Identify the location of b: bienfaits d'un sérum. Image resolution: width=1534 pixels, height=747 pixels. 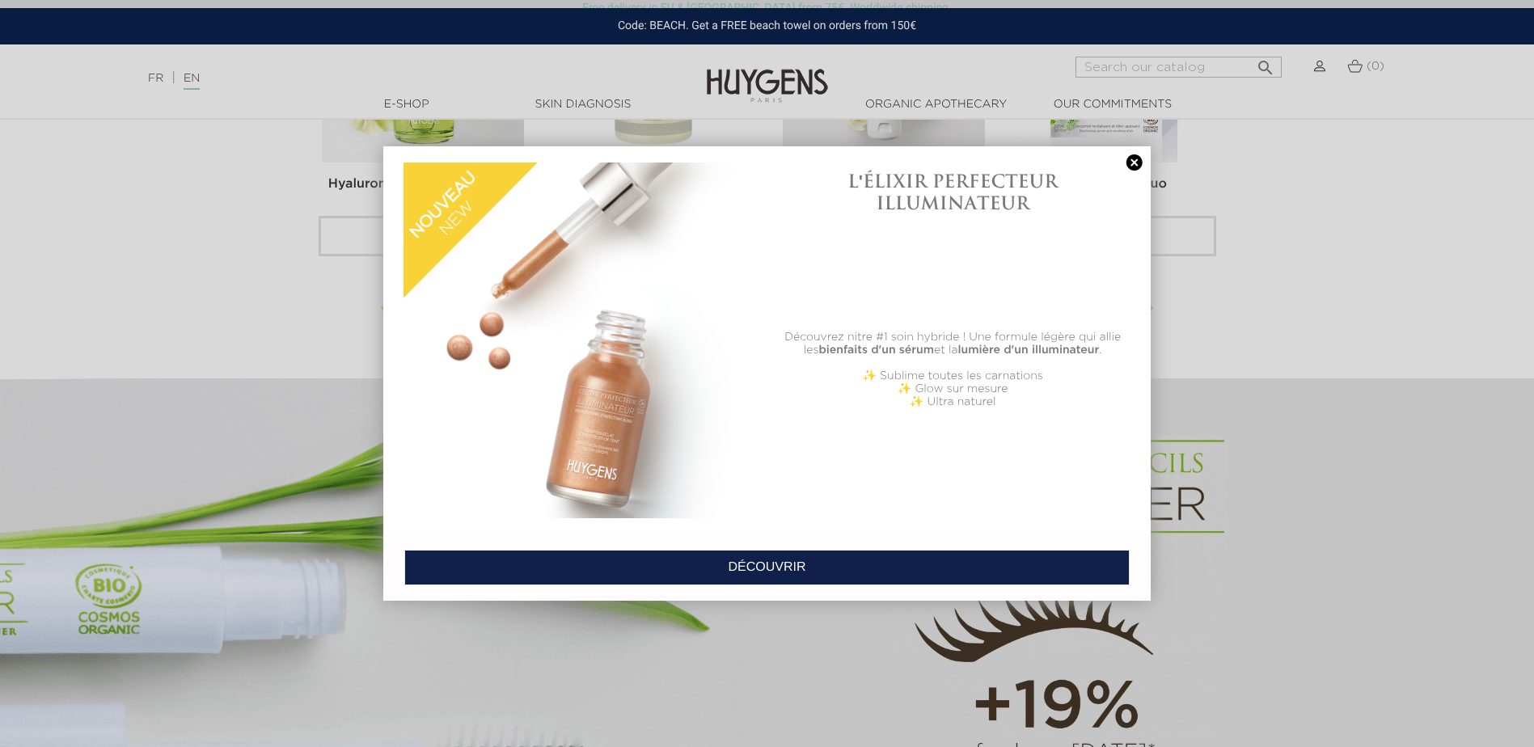
(876, 350).